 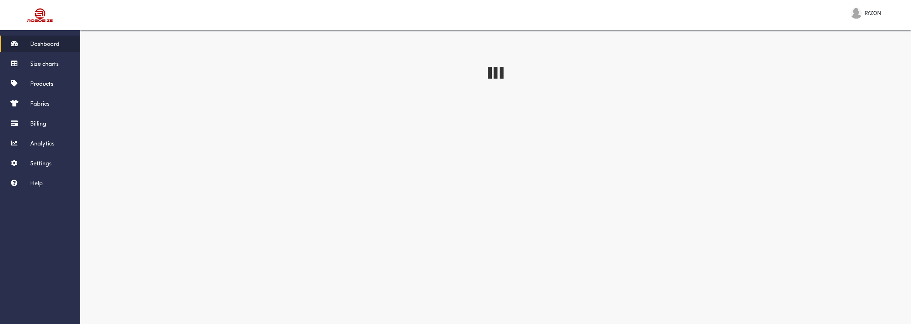 I want to click on span: RYZON, so click(x=873, y=13).